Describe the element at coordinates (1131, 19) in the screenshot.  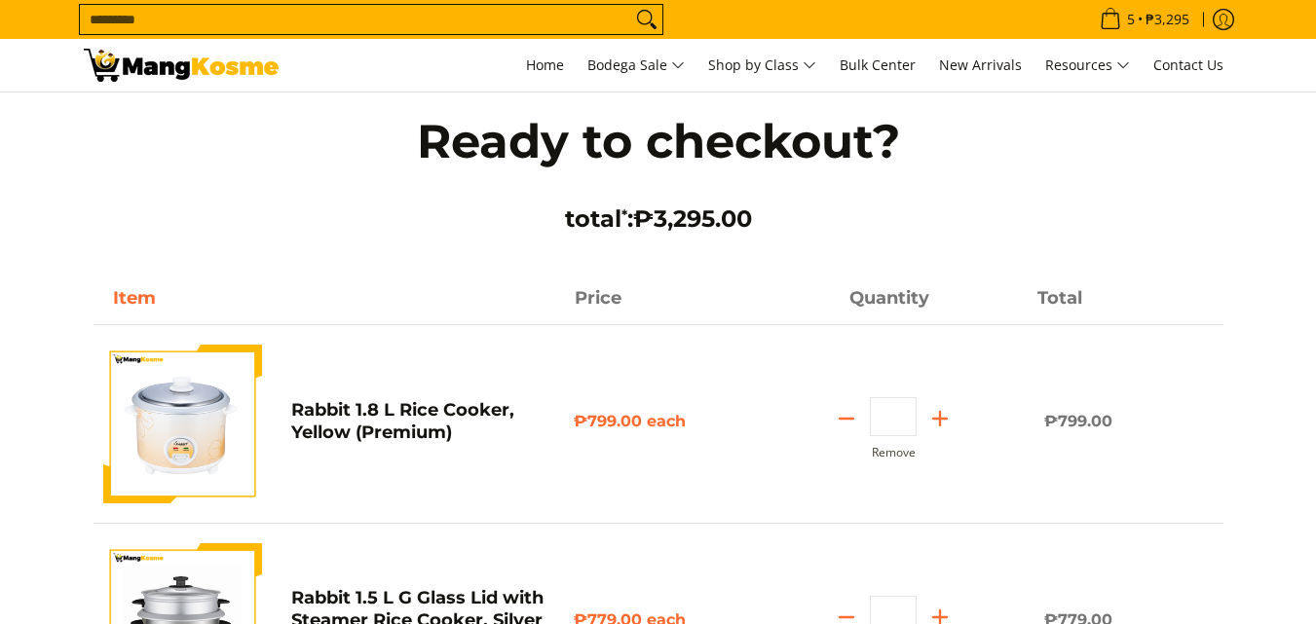
I see `span: 5` at that location.